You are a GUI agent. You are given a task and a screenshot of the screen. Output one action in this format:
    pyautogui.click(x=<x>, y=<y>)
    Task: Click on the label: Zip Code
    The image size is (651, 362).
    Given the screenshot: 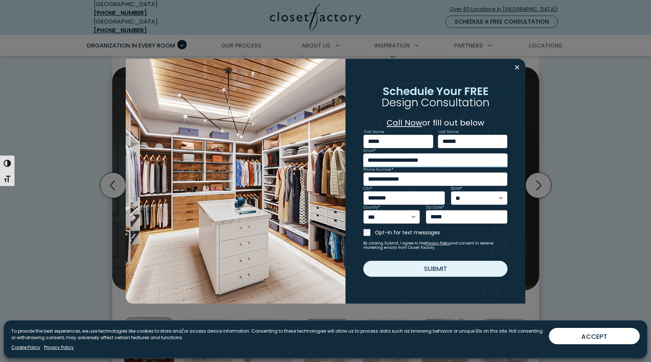 What is the action you would take?
    pyautogui.click(x=435, y=208)
    